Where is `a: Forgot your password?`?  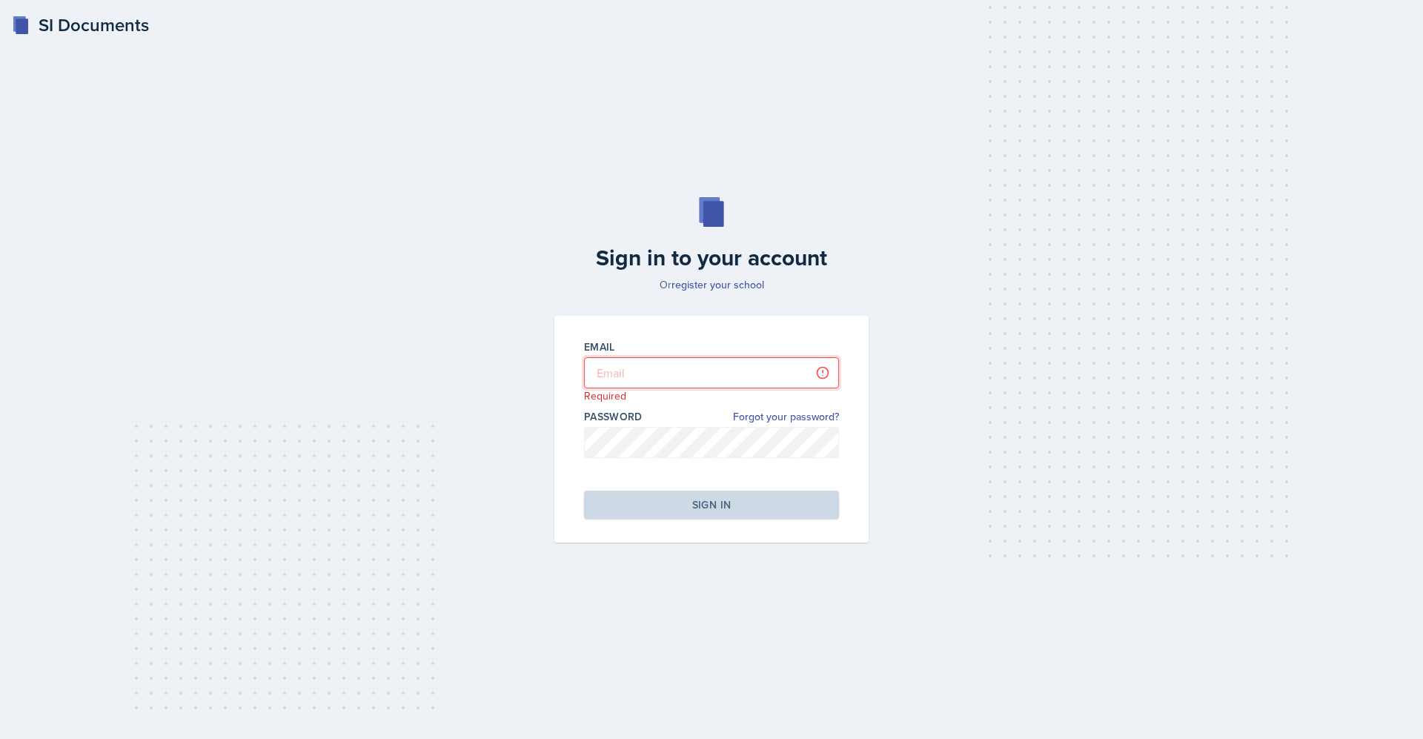 a: Forgot your password? is located at coordinates (786, 417).